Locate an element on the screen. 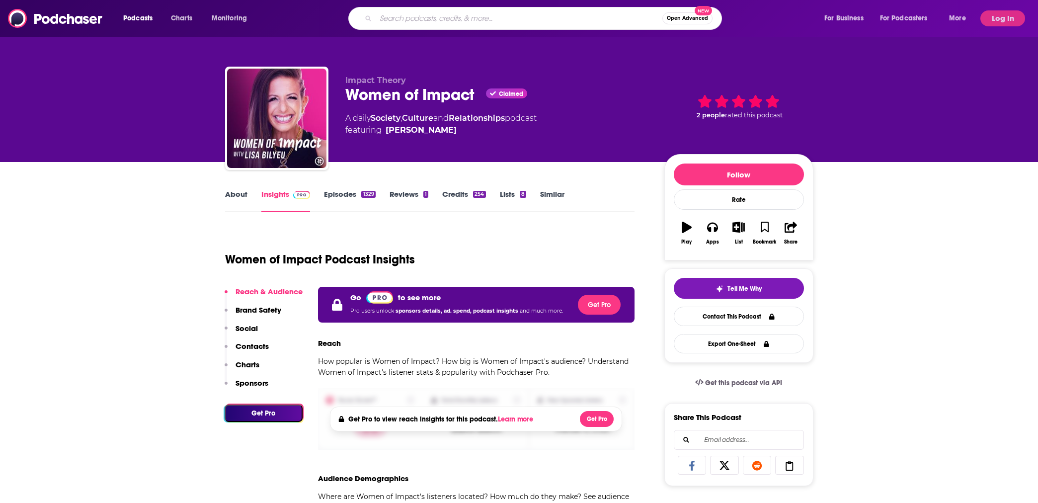 This screenshot has height=503, width=1038. button: Apps is located at coordinates (713, 233).